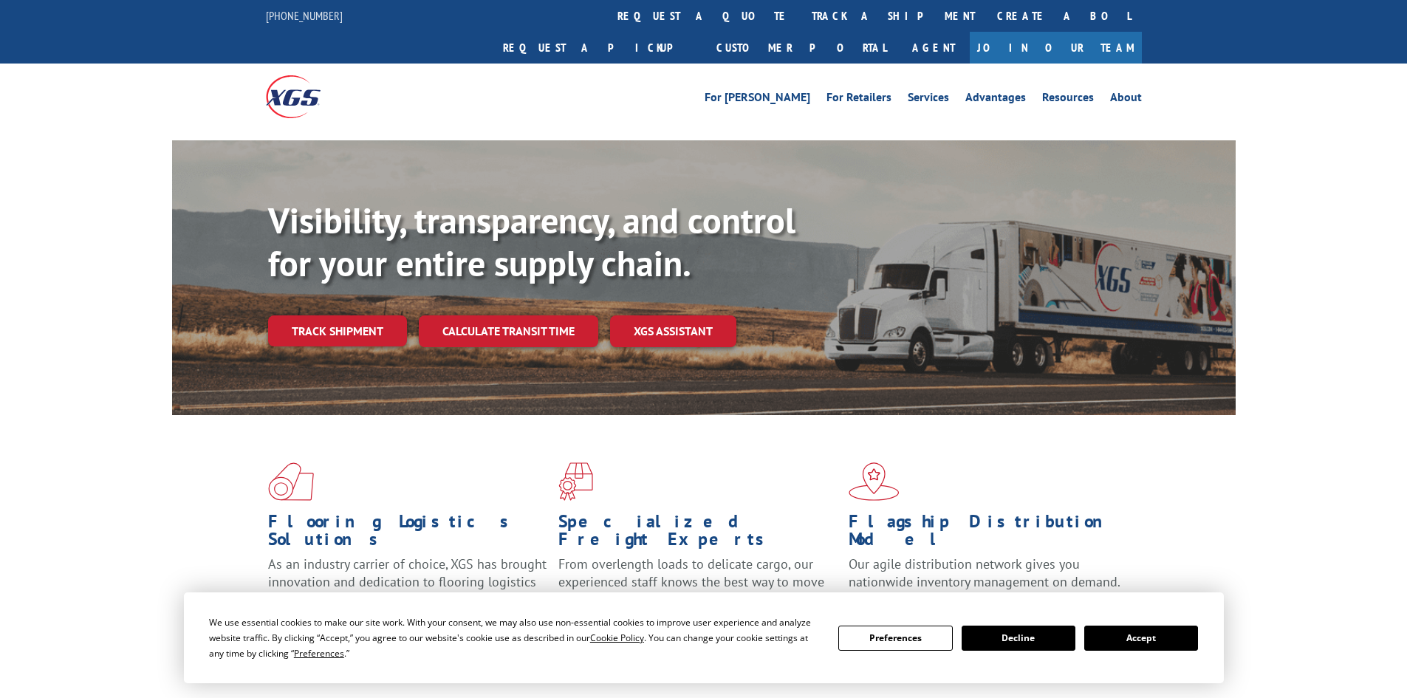  What do you see at coordinates (515, 638) in the screenshot?
I see `div: We use essential cookies to make our site work. With your consent, we may also use non-essential ...` at bounding box center [515, 638].